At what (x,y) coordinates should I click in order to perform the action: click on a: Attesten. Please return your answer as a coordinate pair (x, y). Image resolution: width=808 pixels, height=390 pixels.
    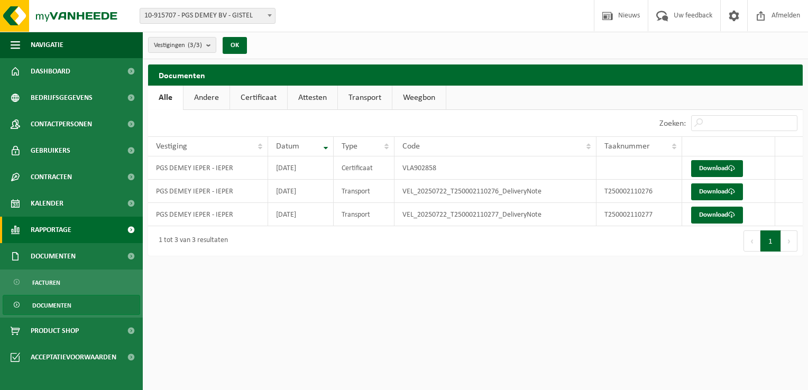
    Looking at the image, I should click on (313, 98).